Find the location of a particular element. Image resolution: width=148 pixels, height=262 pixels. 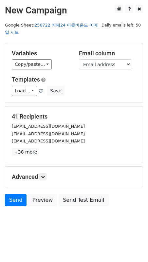

a: Preview is located at coordinates (43, 200).